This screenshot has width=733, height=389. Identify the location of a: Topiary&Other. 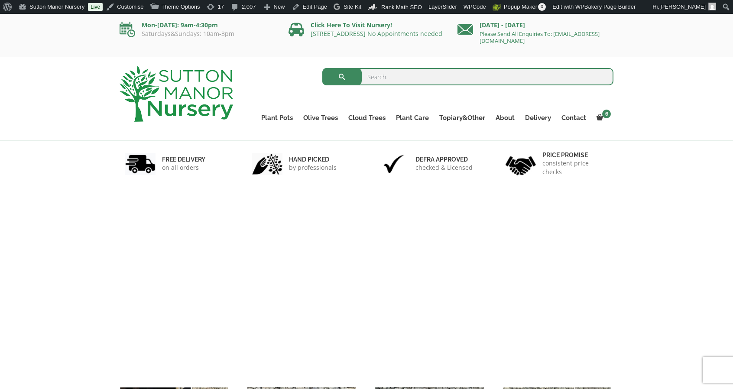
(462, 118).